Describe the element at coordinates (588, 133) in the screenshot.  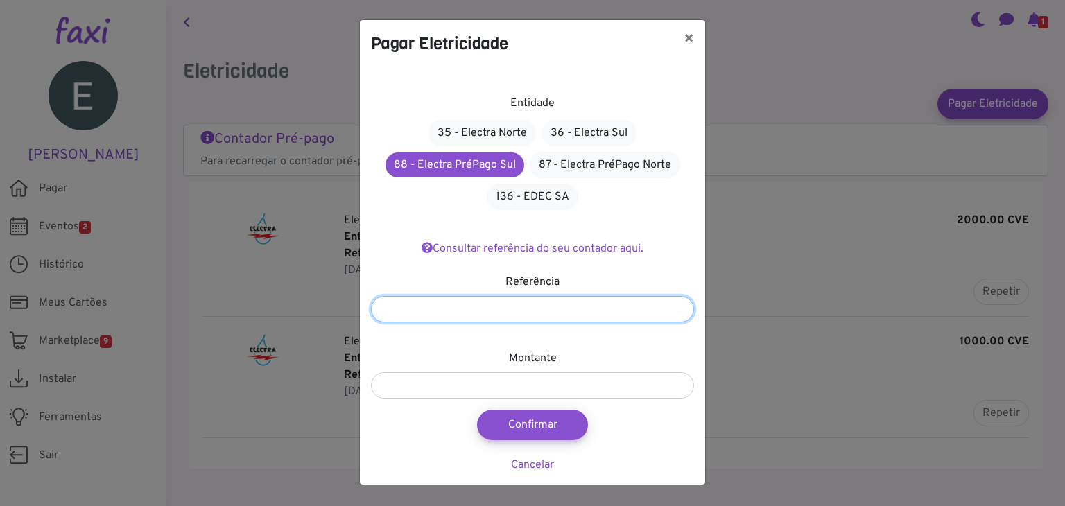
I see `a: 36 - Electra Sul` at that location.